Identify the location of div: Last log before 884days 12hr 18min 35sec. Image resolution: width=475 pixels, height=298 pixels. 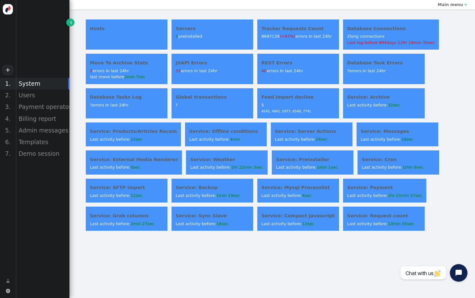
(391, 43).